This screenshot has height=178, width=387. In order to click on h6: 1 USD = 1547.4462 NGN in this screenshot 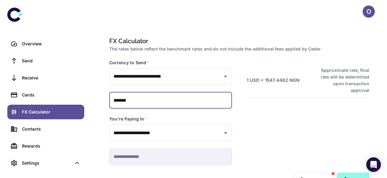, I will do `click(273, 81)`.